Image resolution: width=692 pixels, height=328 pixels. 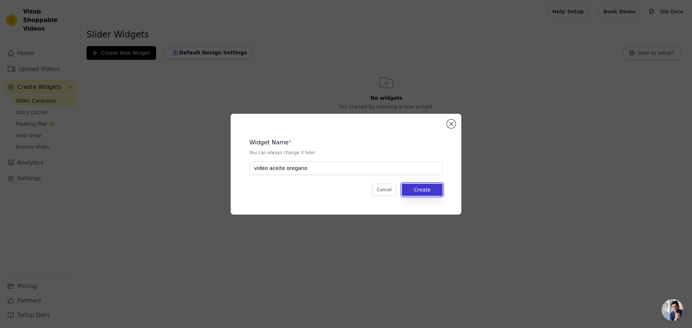 I want to click on button: Close modal, so click(x=451, y=124).